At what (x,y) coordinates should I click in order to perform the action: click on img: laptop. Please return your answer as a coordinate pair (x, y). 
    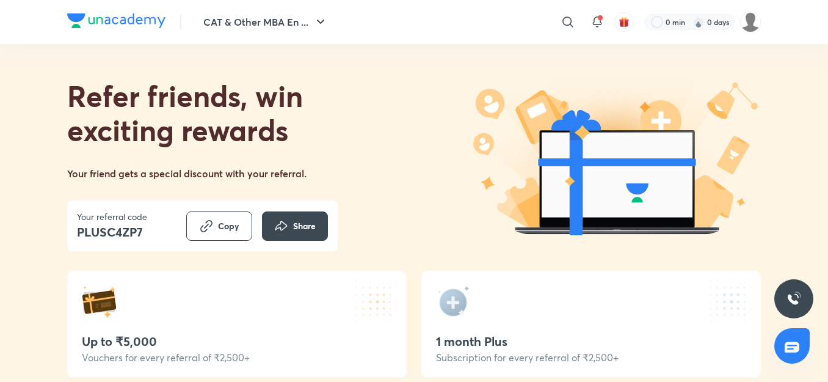
    Looking at the image, I should click on (614, 157).